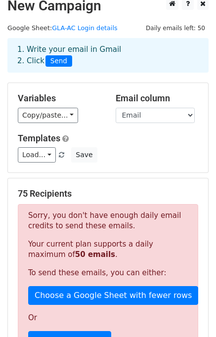 The image size is (216, 337). I want to click on p: Your current plan supports a daily maximum of ., so click(108, 250).